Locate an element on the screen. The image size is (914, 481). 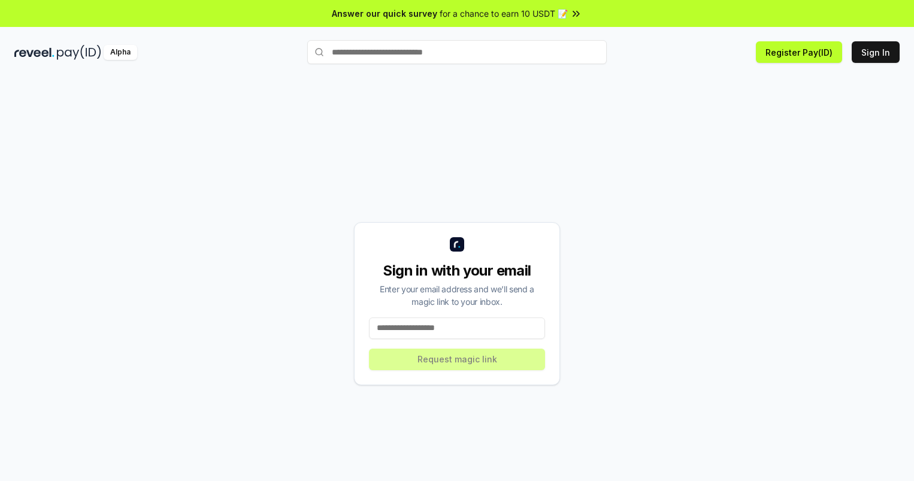
img: reveel_dark is located at coordinates (34, 52).